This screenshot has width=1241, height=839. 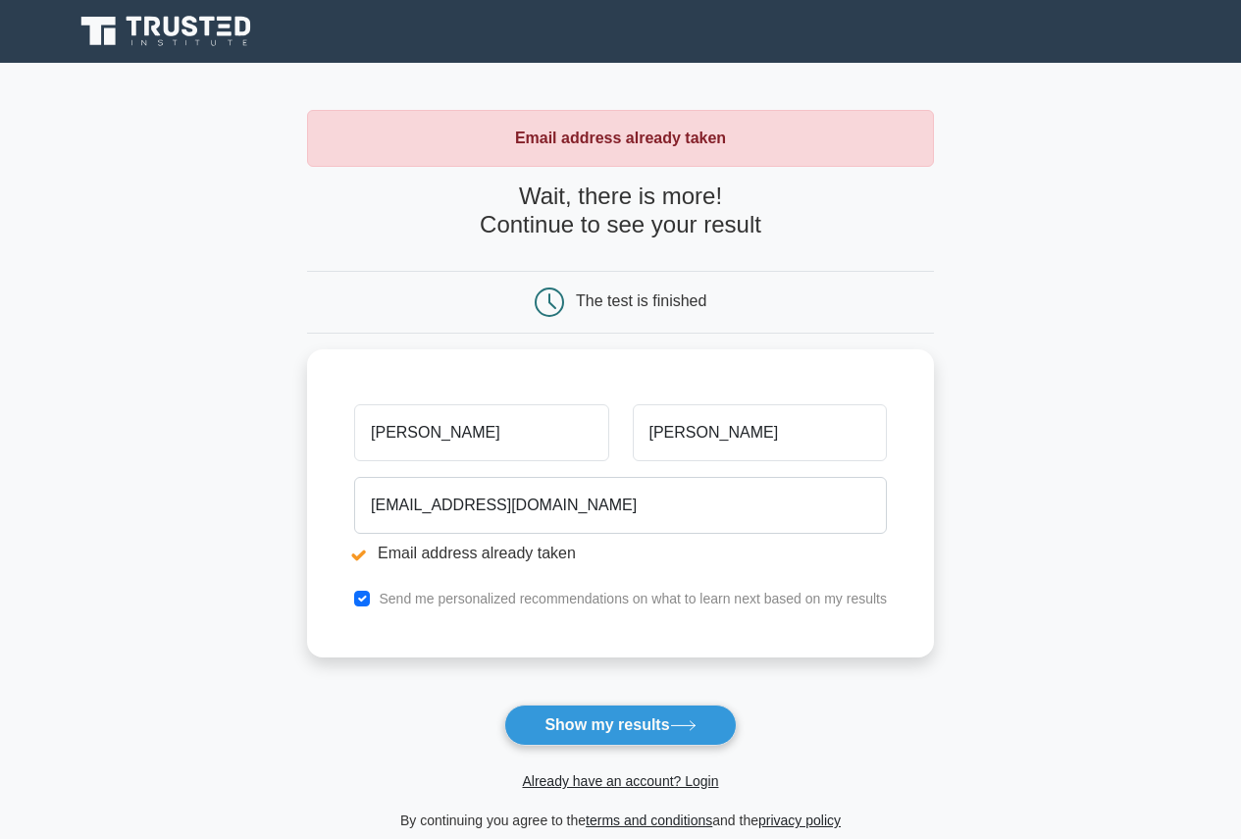 I want to click on input: Email, so click(x=620, y=505).